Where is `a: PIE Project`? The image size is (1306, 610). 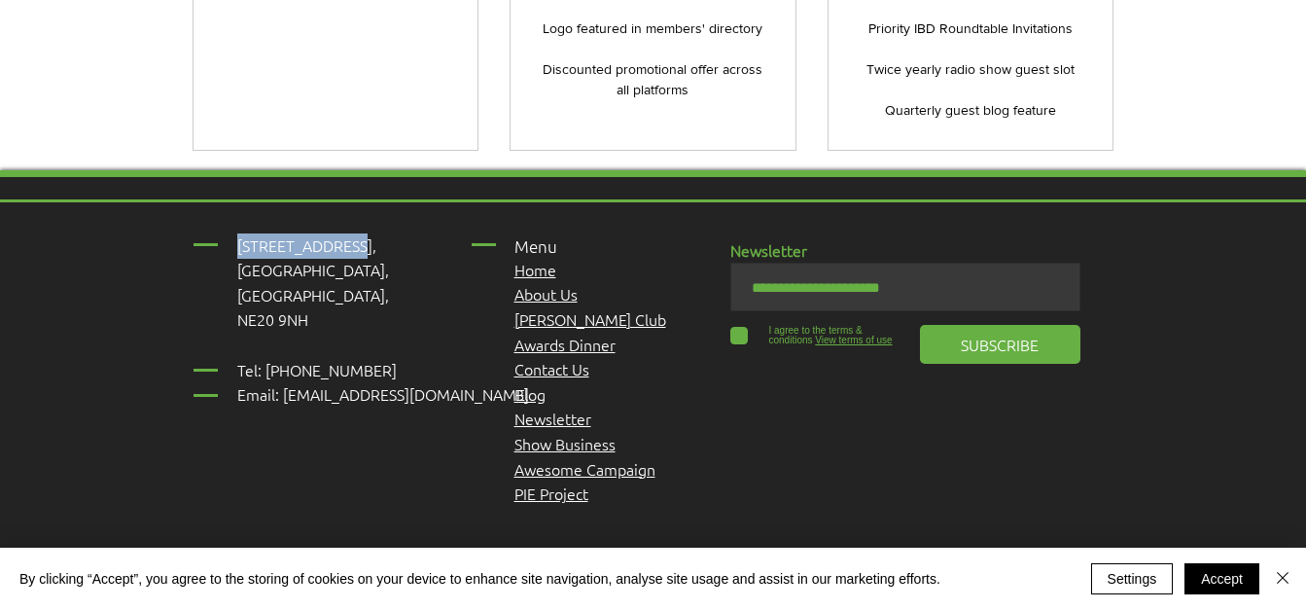 a: PIE Project is located at coordinates (551, 493).